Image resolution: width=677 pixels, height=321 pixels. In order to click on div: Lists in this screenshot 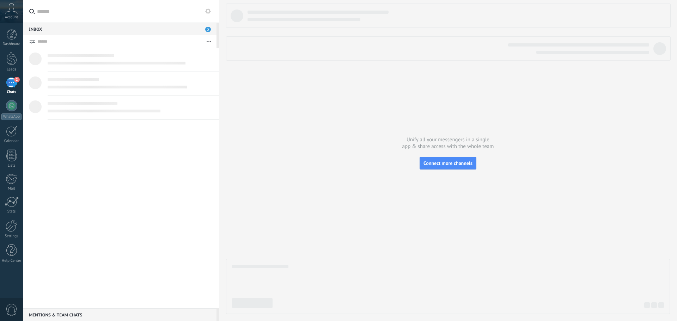, I will do `click(12, 166)`.